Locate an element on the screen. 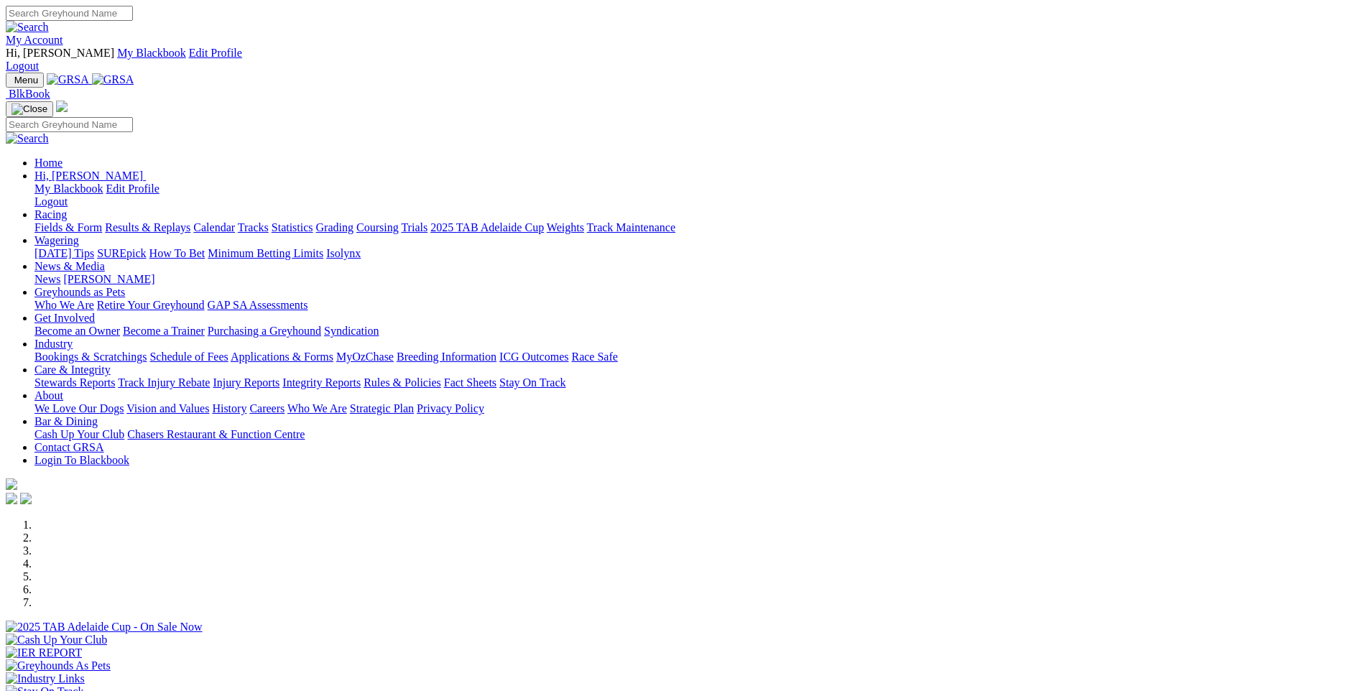 The height and width of the screenshot is (691, 1363). a: Results & Replays is located at coordinates (147, 227).